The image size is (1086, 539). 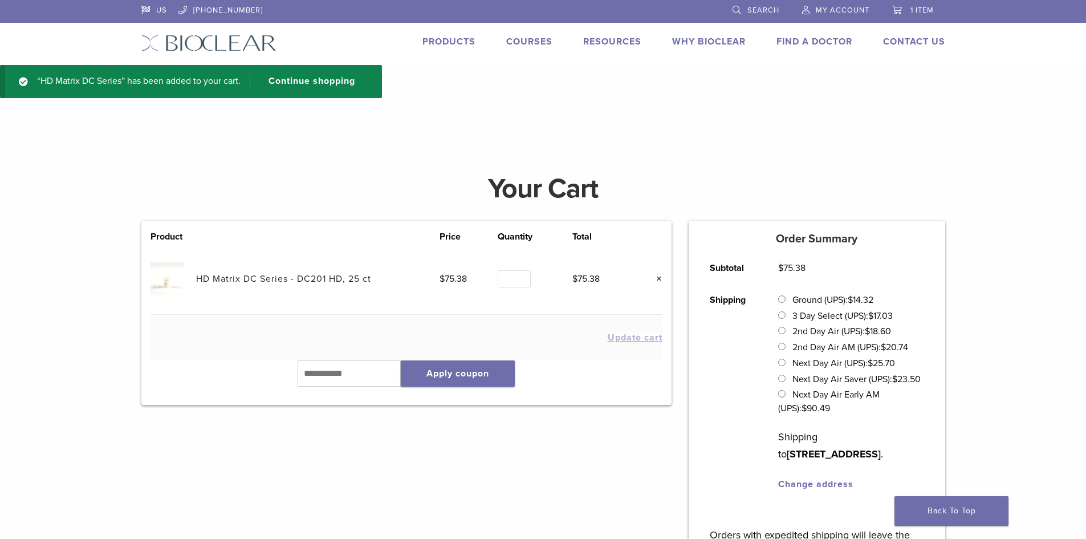 I want to click on a: Find A Doctor, so click(x=814, y=42).